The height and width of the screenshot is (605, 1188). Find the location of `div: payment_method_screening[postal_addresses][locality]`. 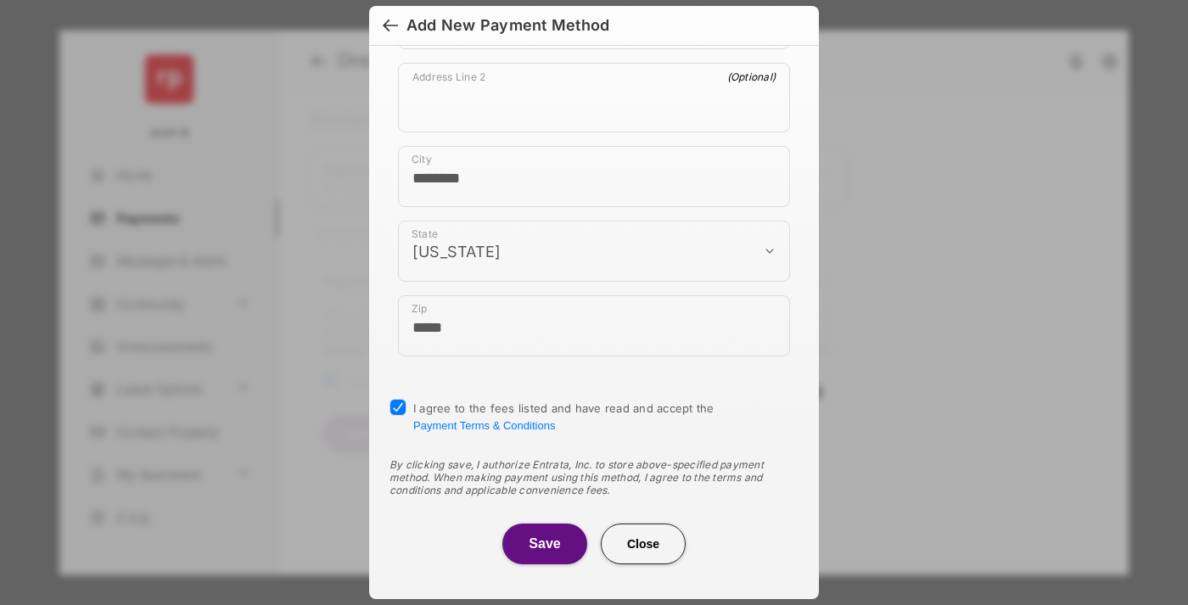

div: payment_method_screening[postal_addresses][locality] is located at coordinates (594, 176).